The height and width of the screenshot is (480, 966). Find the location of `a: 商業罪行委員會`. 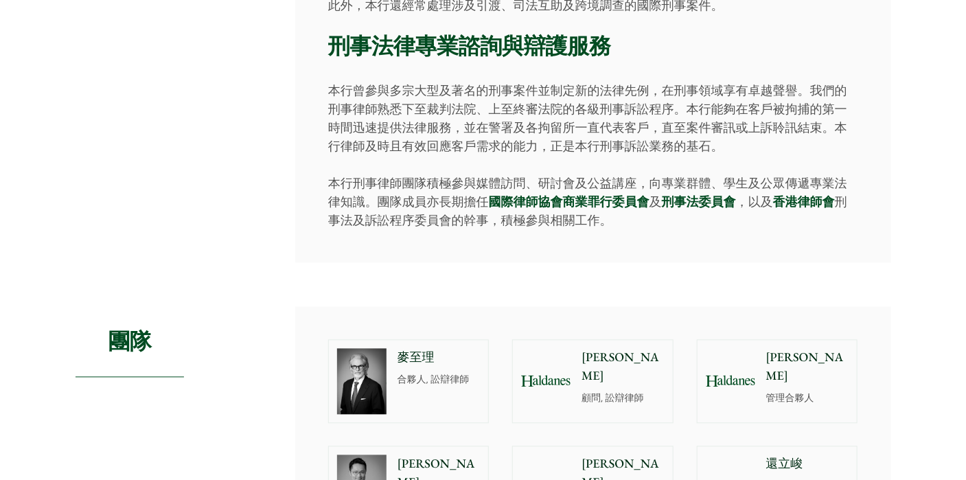

a: 商業罪行委員會 is located at coordinates (606, 202).